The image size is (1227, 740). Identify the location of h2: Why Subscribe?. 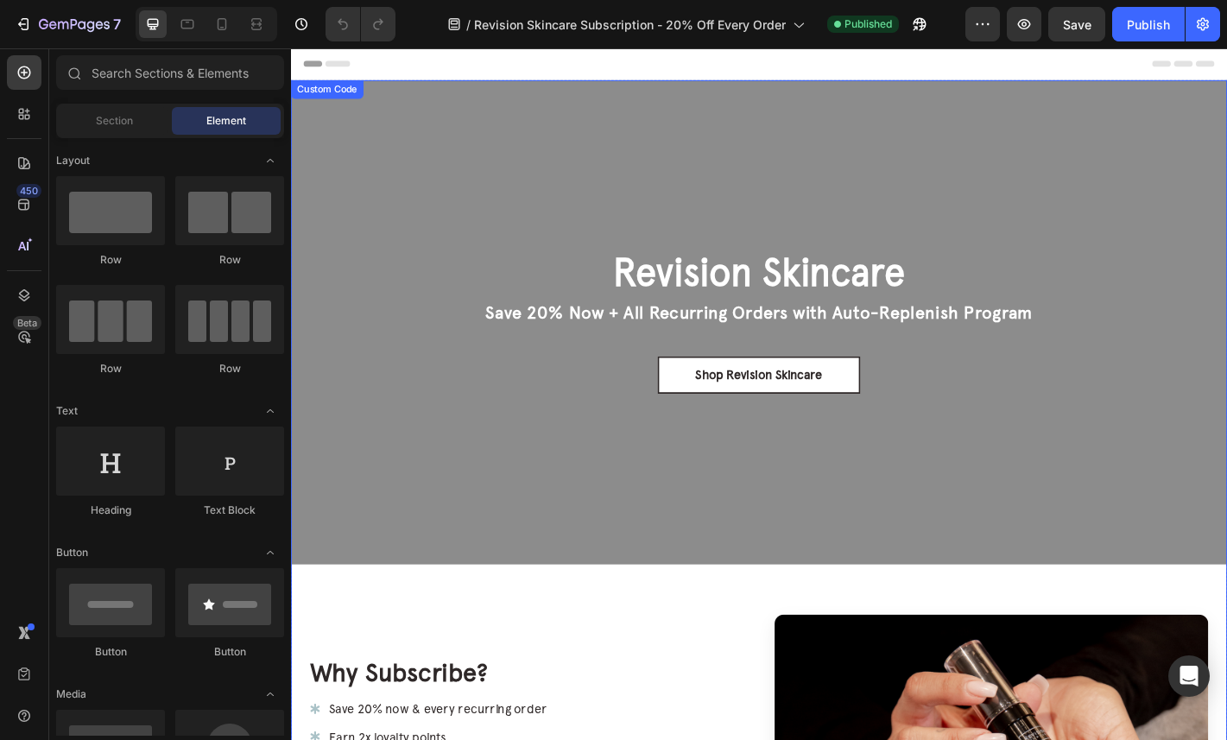
(261, 691).